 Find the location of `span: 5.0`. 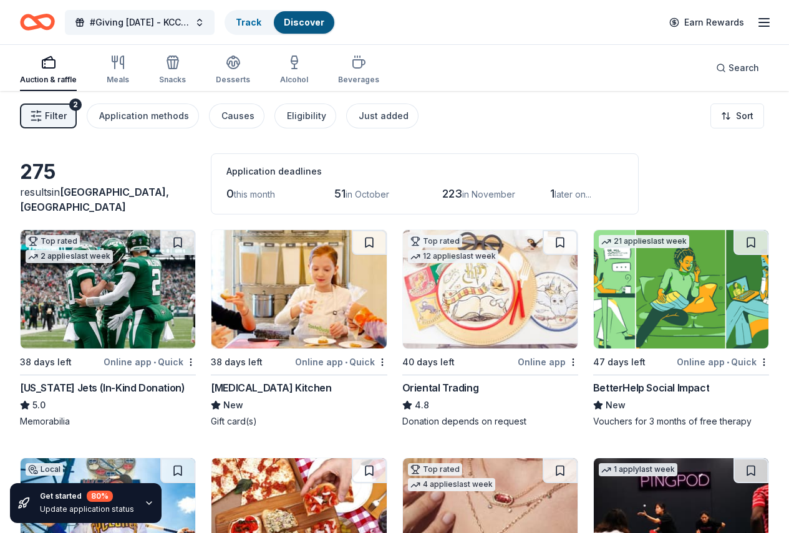

span: 5.0 is located at coordinates (39, 405).